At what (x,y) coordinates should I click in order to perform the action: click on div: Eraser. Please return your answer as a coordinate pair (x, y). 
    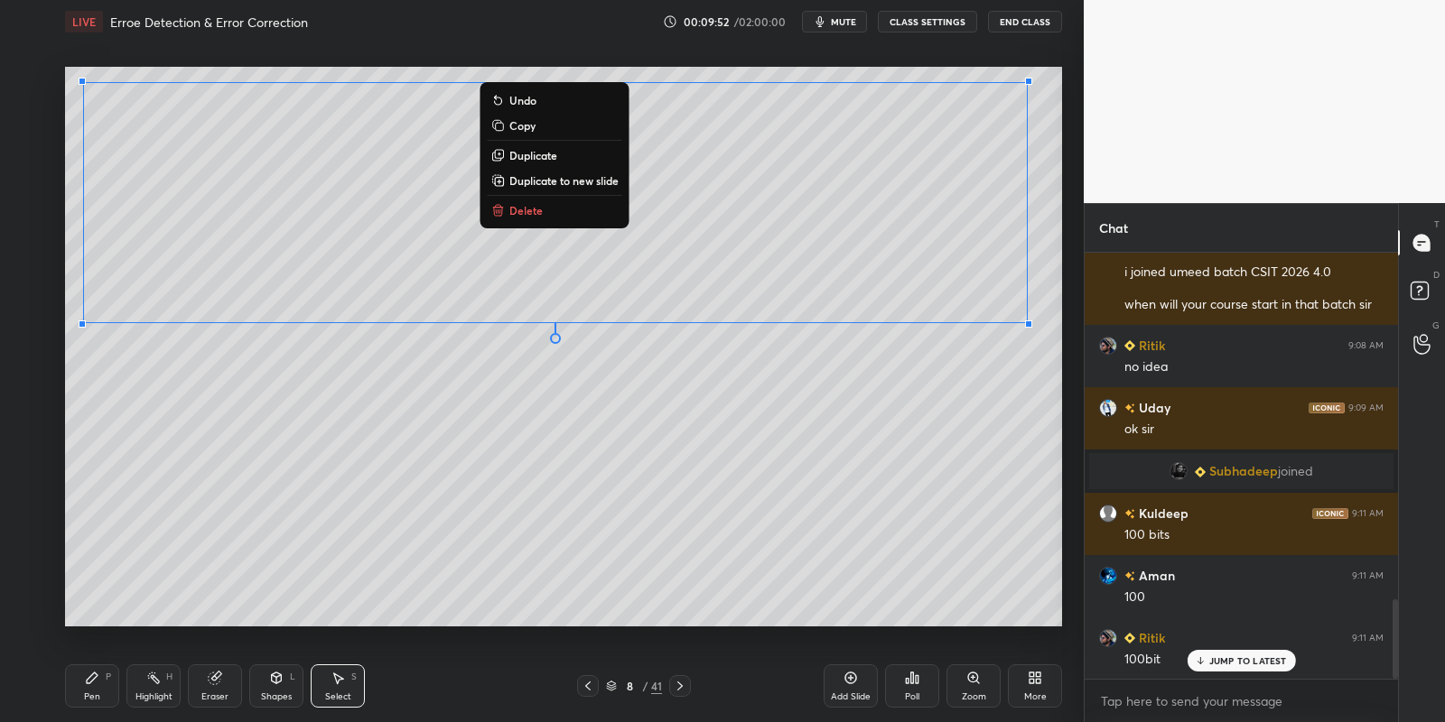
    Looking at the image, I should click on (215, 697).